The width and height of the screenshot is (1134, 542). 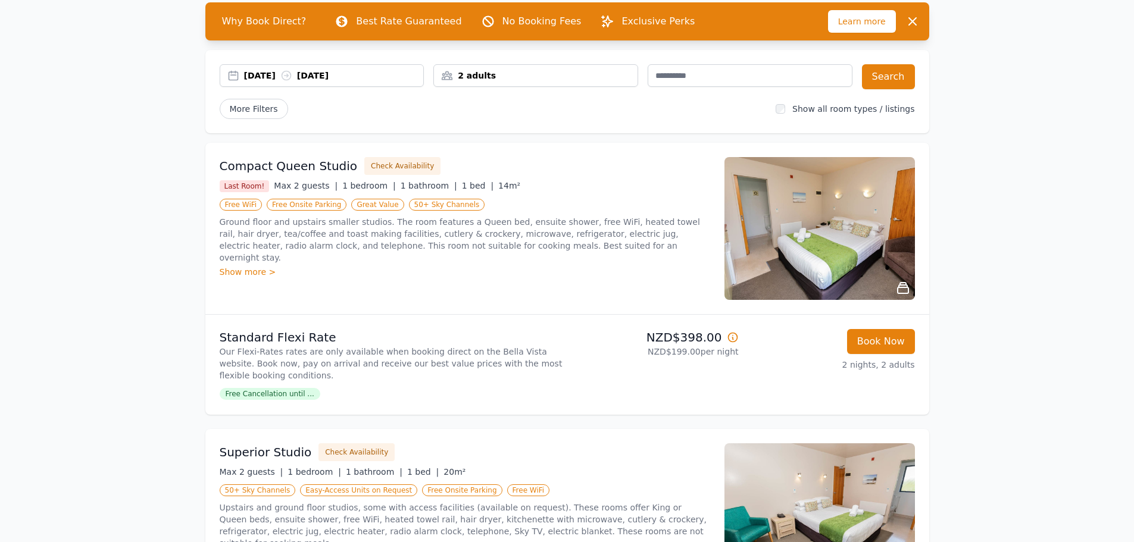 I want to click on div: 2 adults, so click(x=536, y=76).